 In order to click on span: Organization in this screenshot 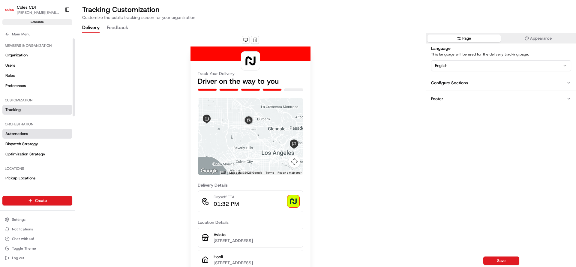, I will do `click(17, 55)`.